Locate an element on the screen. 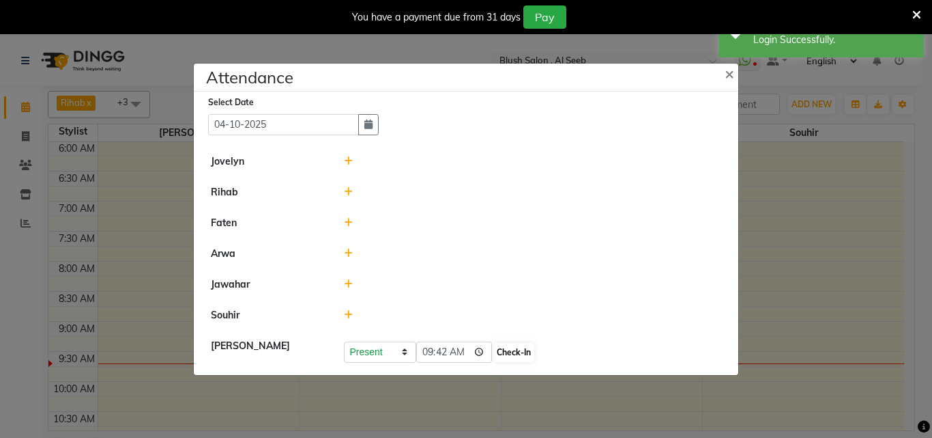  input: Select date is located at coordinates (283, 124).